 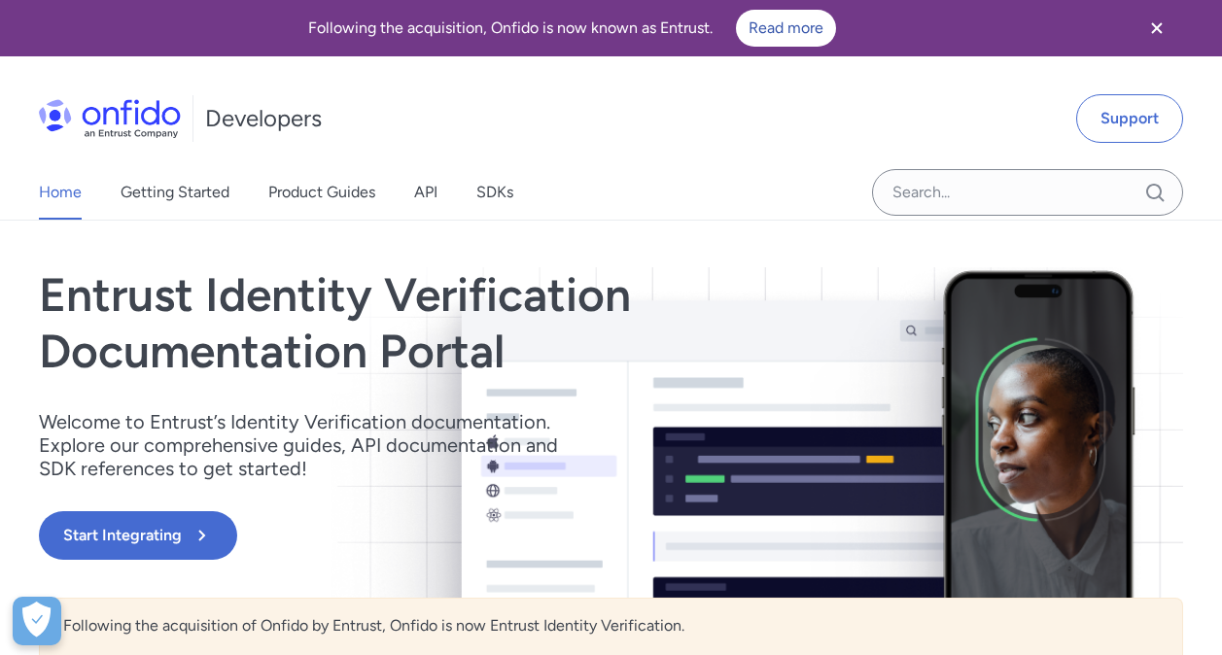 What do you see at coordinates (110, 119) in the screenshot?
I see `img: Onfido Logo` at bounding box center [110, 119].